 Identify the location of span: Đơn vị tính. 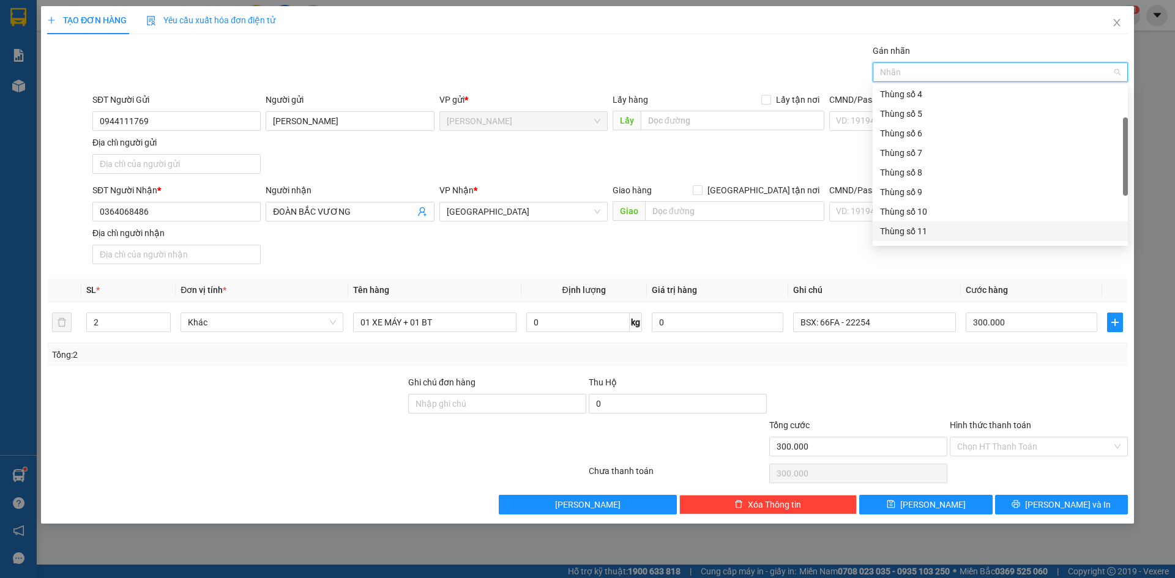
(203, 290).